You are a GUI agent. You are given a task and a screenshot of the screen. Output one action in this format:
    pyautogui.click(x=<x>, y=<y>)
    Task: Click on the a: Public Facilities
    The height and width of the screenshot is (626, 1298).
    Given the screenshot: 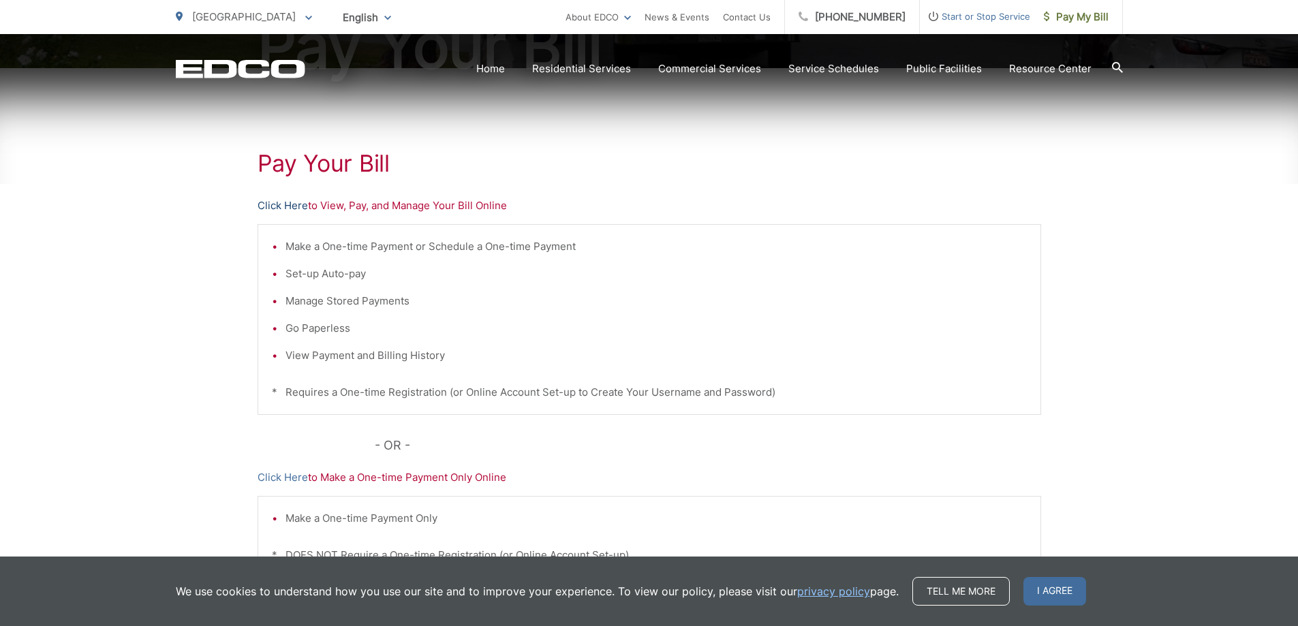 What is the action you would take?
    pyautogui.click(x=944, y=69)
    